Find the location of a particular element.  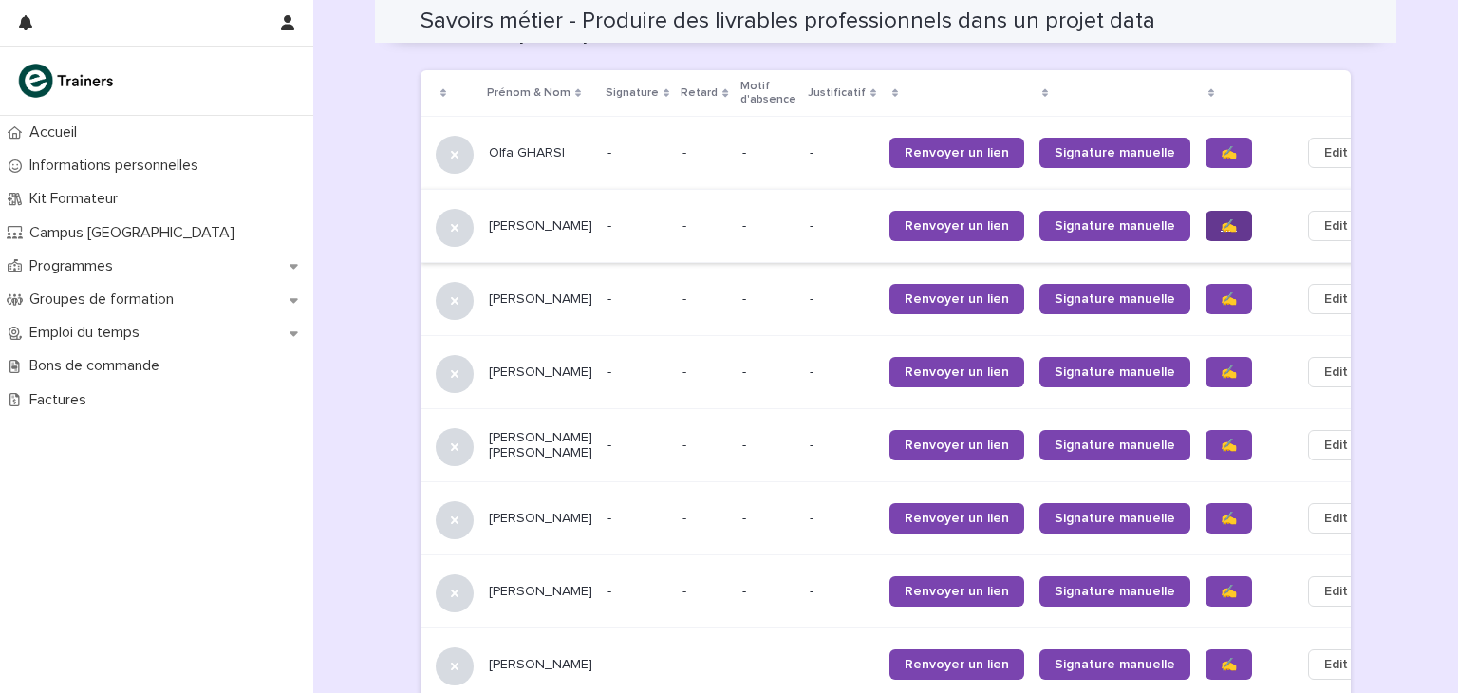

p: Informations personnelles is located at coordinates (118, 165).